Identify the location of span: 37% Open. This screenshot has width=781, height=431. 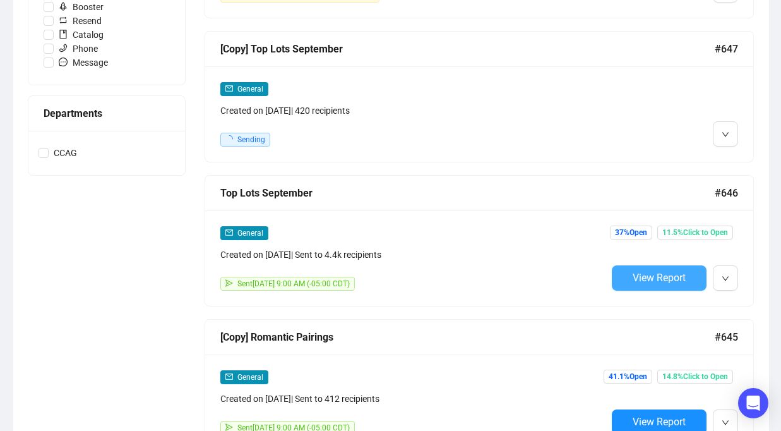
(631, 232).